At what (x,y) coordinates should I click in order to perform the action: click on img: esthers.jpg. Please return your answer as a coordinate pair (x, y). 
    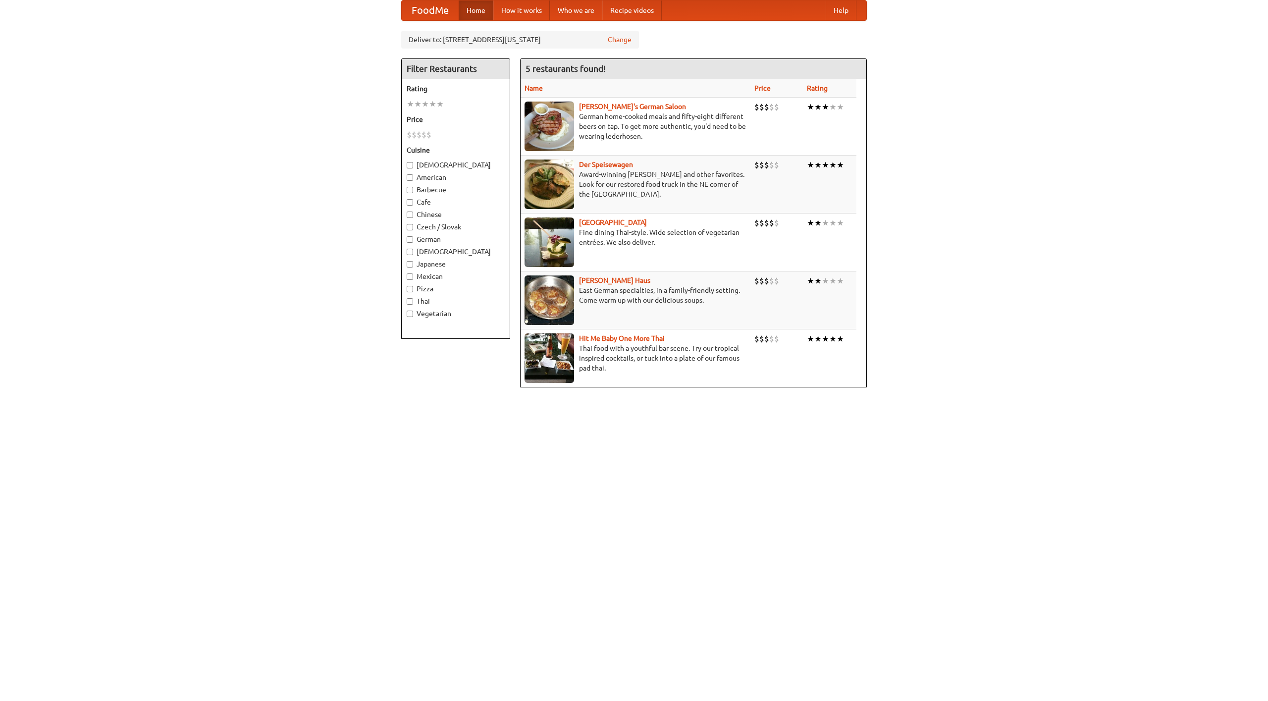
    Looking at the image, I should click on (549, 126).